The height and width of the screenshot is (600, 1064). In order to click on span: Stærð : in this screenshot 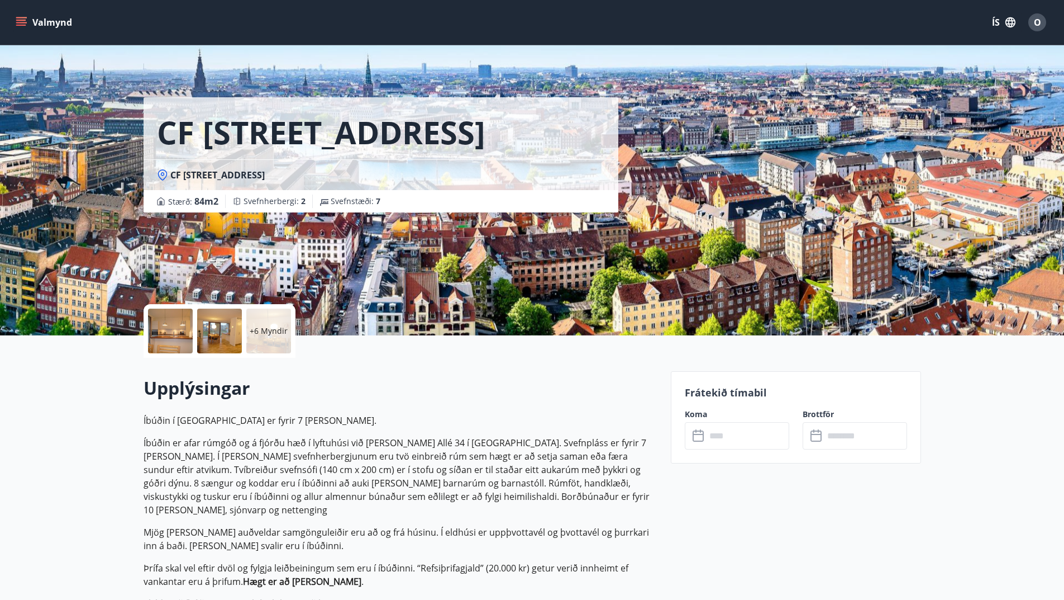, I will do `click(193, 201)`.